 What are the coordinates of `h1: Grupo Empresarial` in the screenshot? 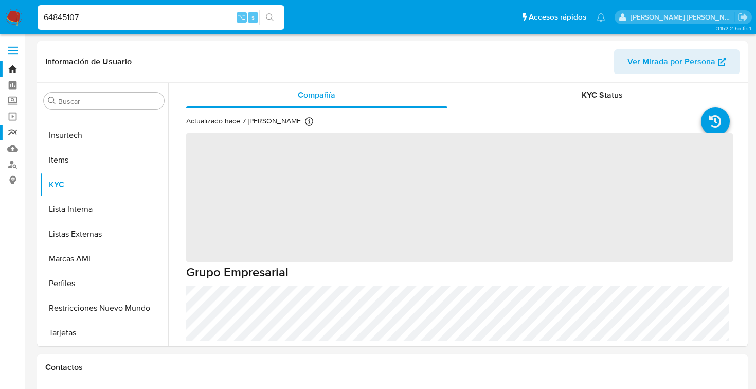 It's located at (459, 272).